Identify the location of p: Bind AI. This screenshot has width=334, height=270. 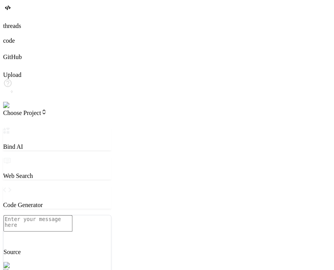
(57, 147).